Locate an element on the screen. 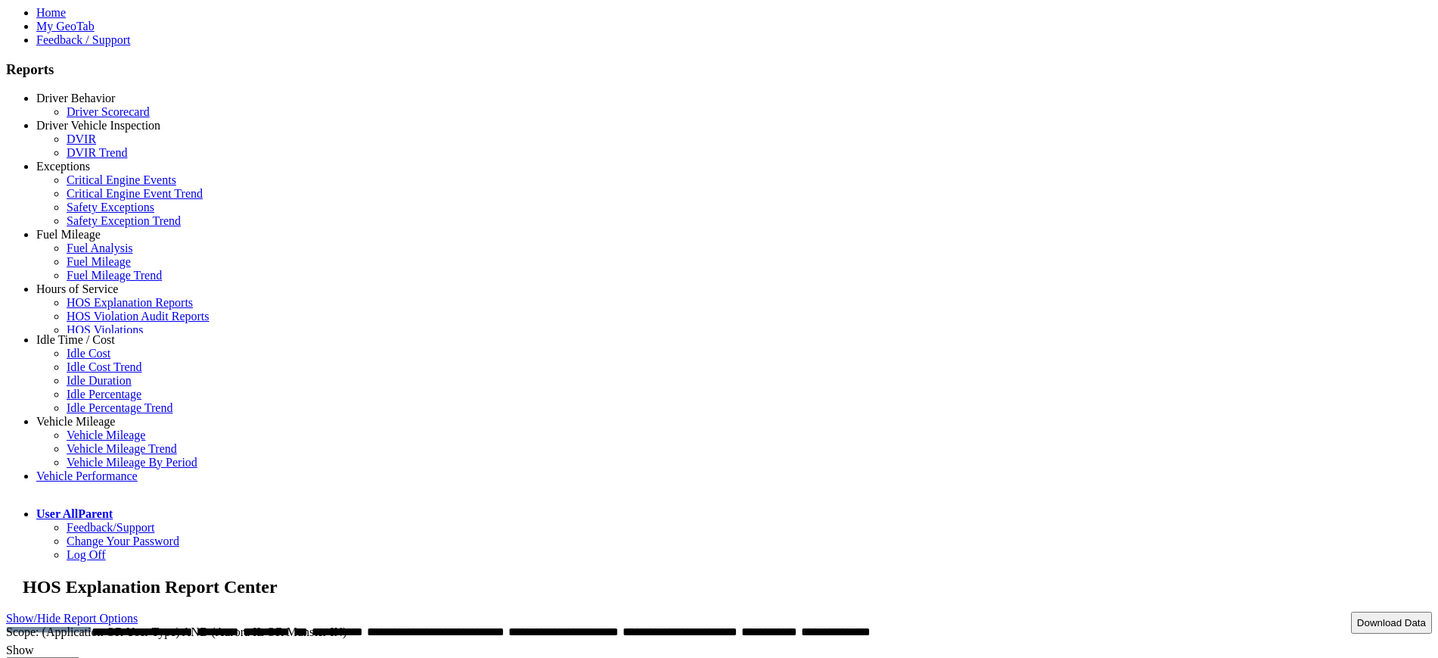  h2: HOS Explanation Report Center is located at coordinates (727, 586).